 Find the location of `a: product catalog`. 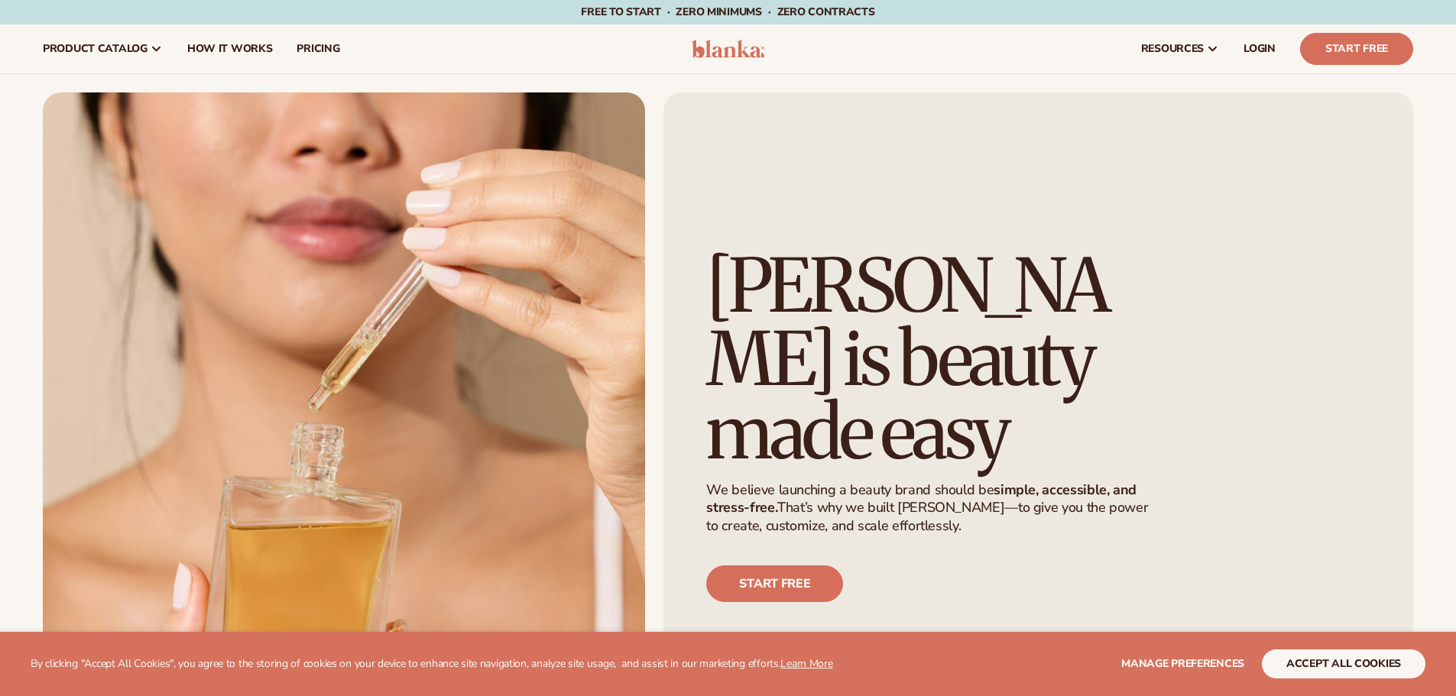

a: product catalog is located at coordinates (102, 49).